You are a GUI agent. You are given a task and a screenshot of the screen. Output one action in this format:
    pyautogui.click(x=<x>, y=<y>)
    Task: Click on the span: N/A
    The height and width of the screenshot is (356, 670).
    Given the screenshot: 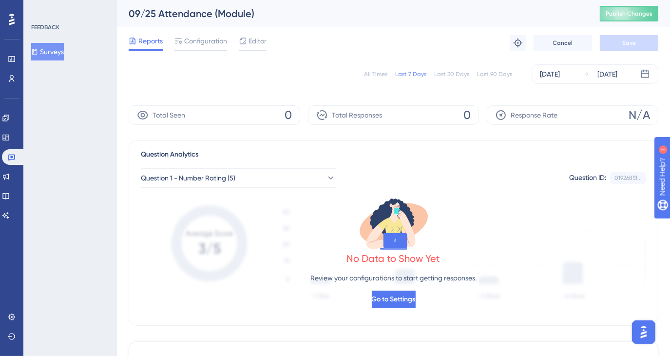 What is the action you would take?
    pyautogui.click(x=639, y=115)
    